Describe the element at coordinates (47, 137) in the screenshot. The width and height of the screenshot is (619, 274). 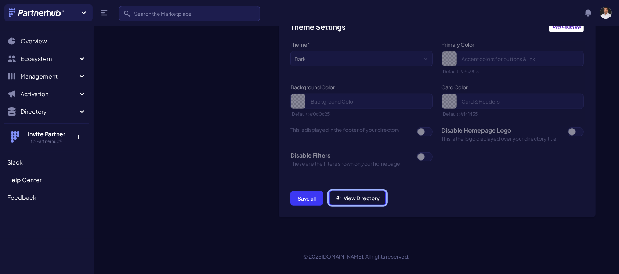
I see `button: Invite Partner to Partnerhub® +` at that location.